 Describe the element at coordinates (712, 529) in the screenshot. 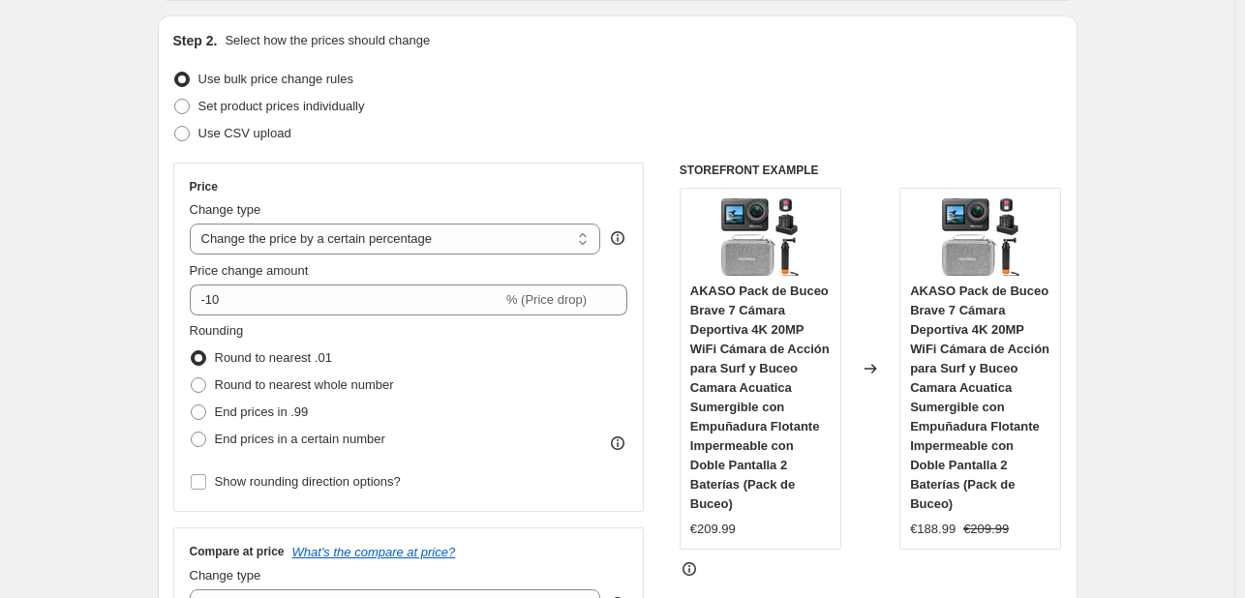

I see `div: €209.99` at that location.